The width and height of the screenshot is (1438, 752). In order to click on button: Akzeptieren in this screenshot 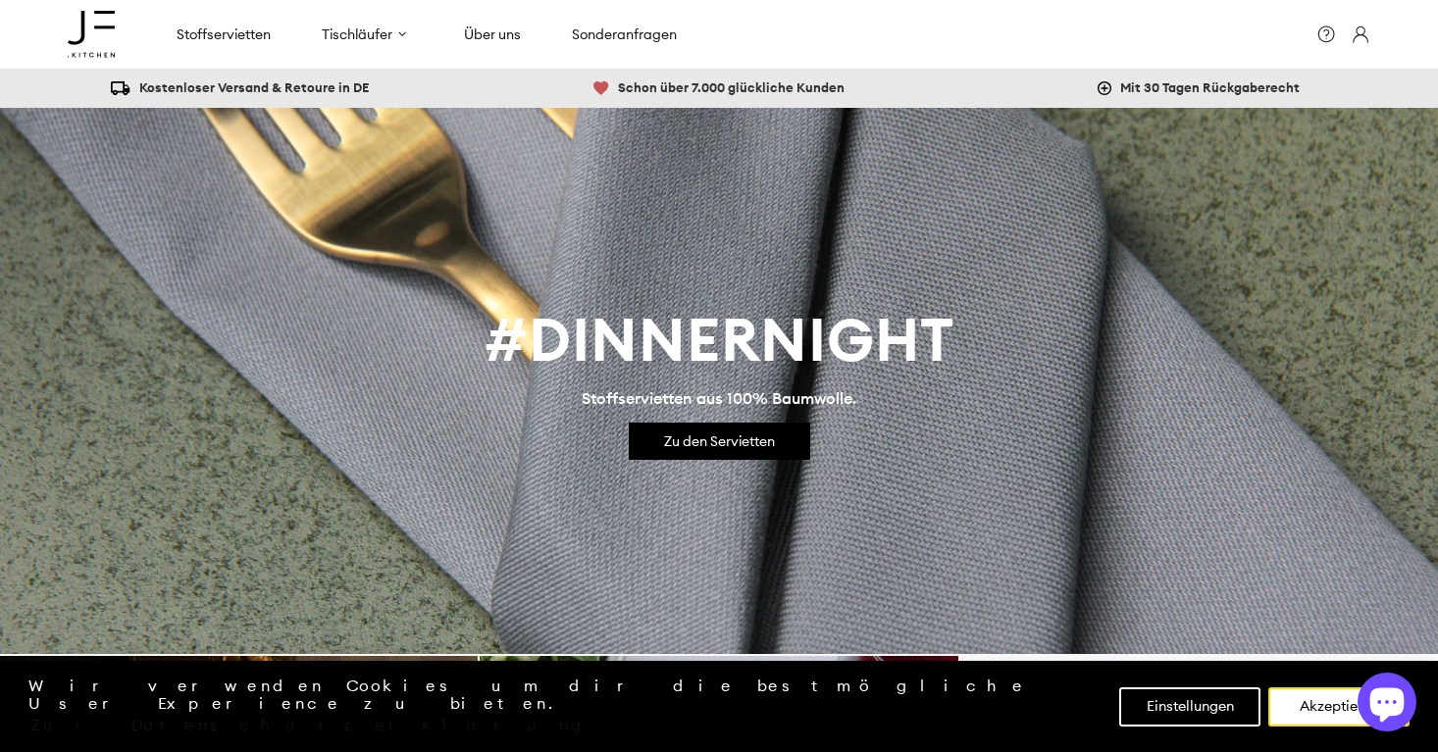, I will do `click(1339, 707)`.